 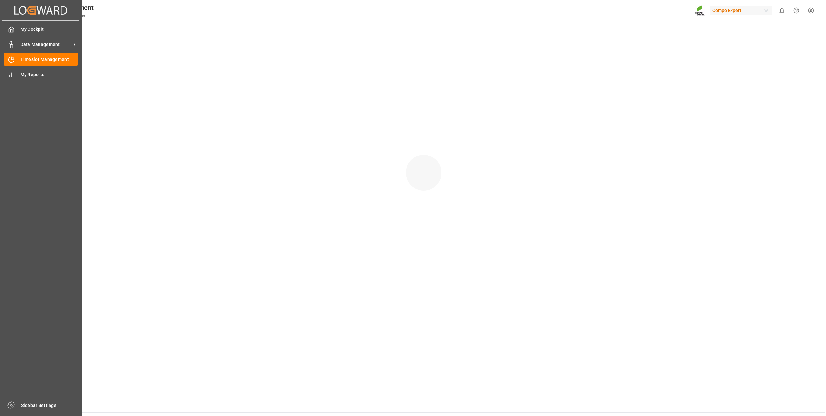 What do you see at coordinates (741, 10) in the screenshot?
I see `div: Compo Expert` at bounding box center [741, 10].